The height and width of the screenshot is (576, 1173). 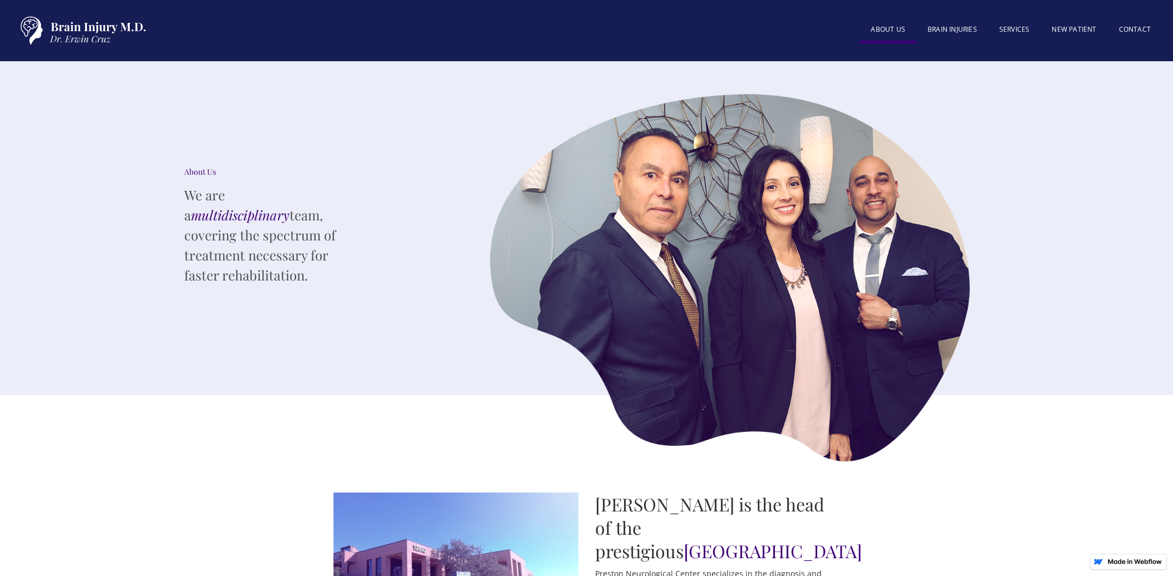 What do you see at coordinates (1014, 30) in the screenshot?
I see `a: SERVICES` at bounding box center [1014, 30].